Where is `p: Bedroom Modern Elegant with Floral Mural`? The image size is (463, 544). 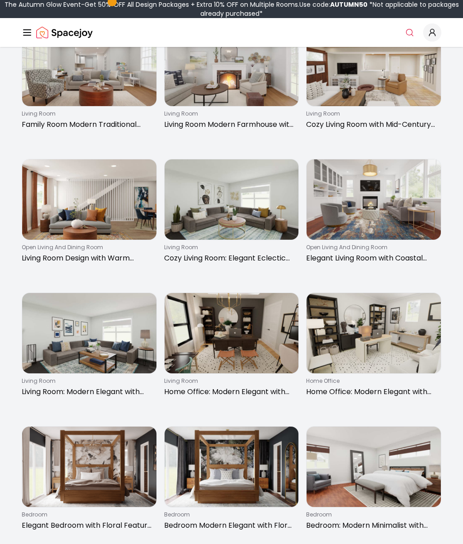 p: Bedroom Modern Elegant with Floral Mural is located at coordinates (230, 526).